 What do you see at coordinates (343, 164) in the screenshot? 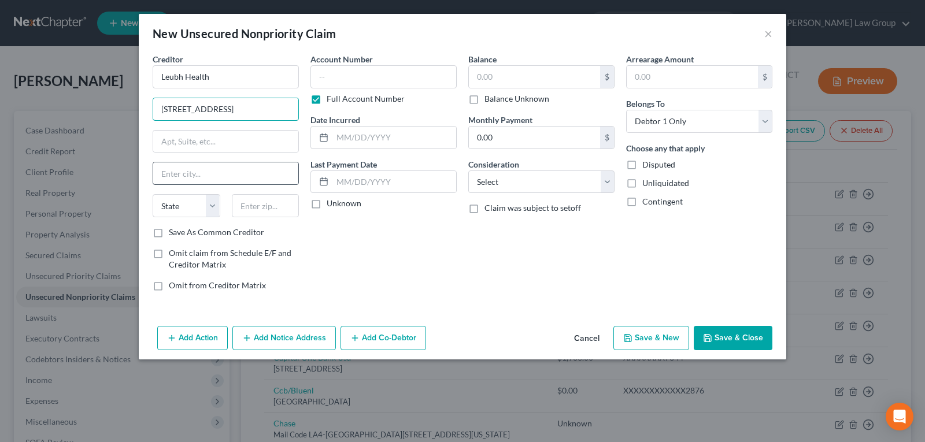
I see `label: Last Payment Date` at bounding box center [343, 164].